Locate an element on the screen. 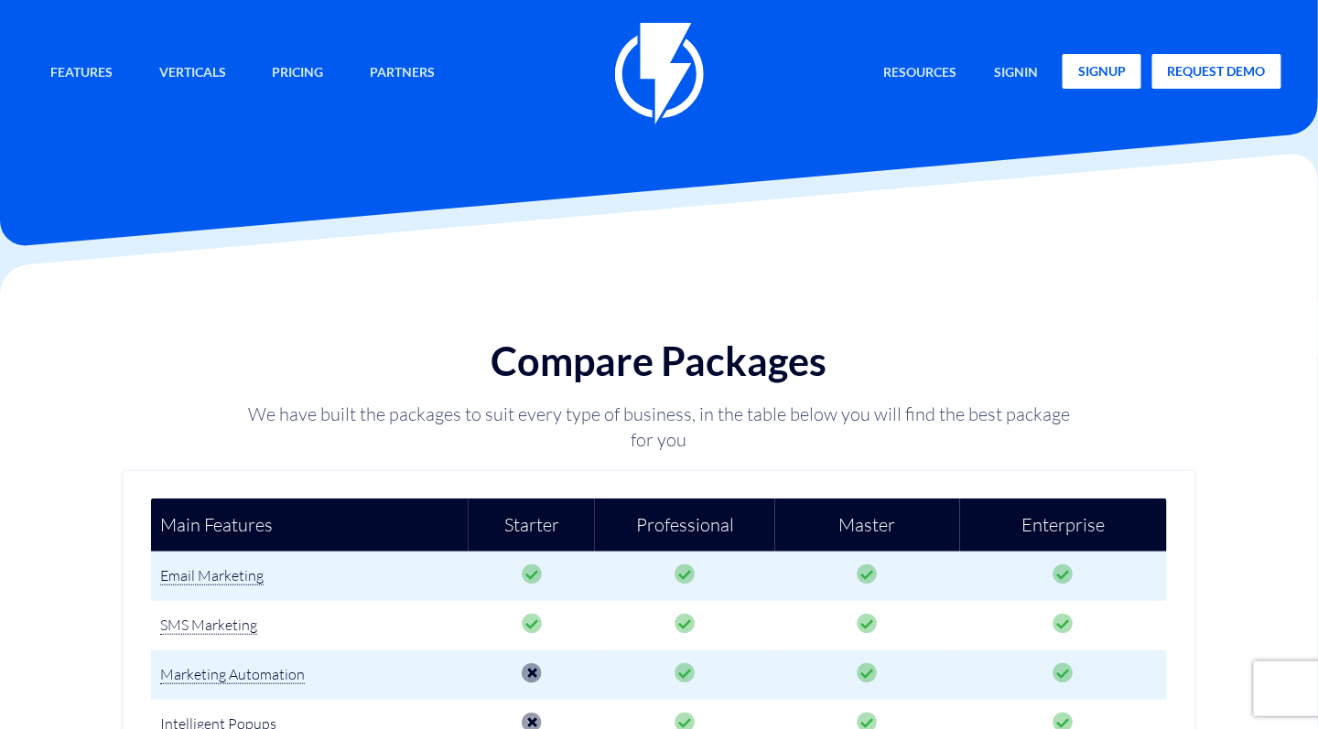  a: Features is located at coordinates (81, 73).